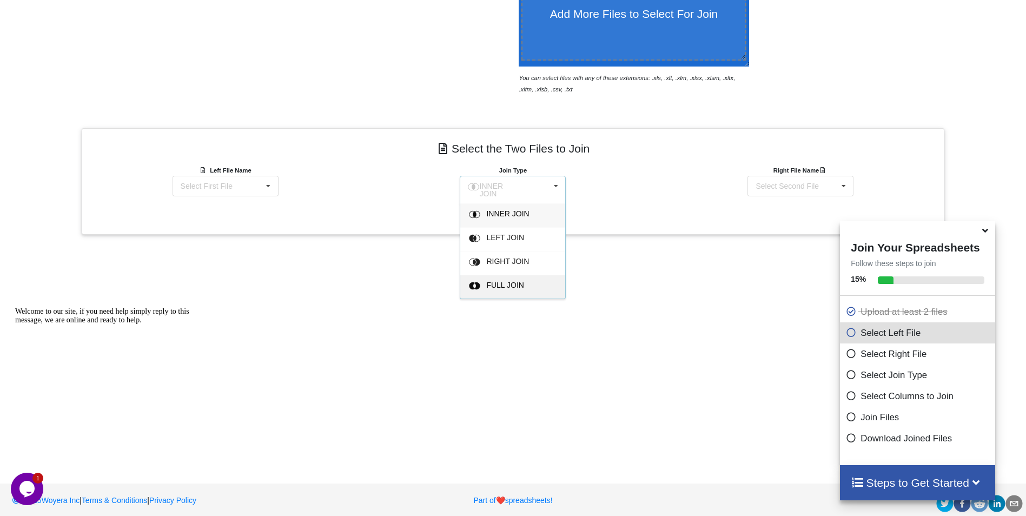 Image resolution: width=1026 pixels, height=516 pixels. I want to click on div: Select First File, so click(207, 186).